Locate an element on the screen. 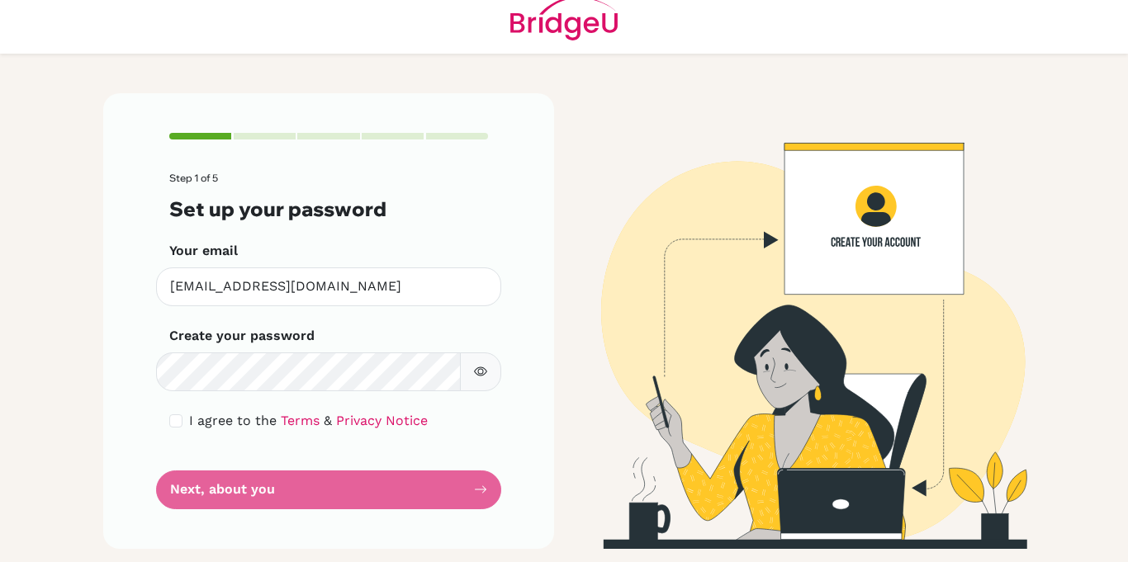 This screenshot has width=1128, height=562. a: Terms is located at coordinates (300, 420).